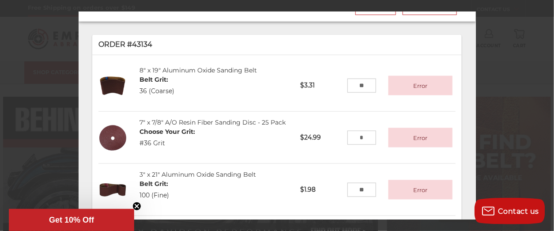 The width and height of the screenshot is (554, 231). What do you see at coordinates (510, 211) in the screenshot?
I see `button: Contact us` at bounding box center [510, 211].